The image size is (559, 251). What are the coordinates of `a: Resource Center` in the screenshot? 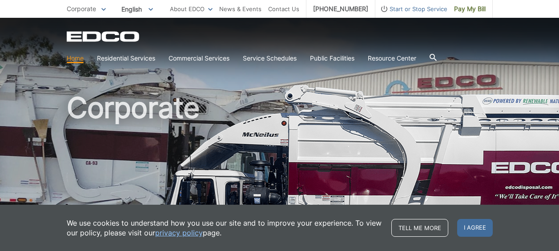 It's located at (392, 58).